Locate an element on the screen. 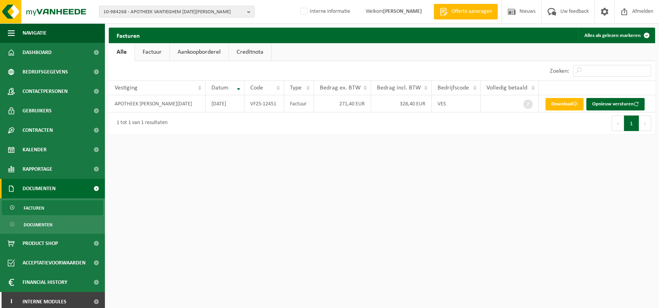 The width and height of the screenshot is (659, 308). a: Facturen is located at coordinates (52, 207).